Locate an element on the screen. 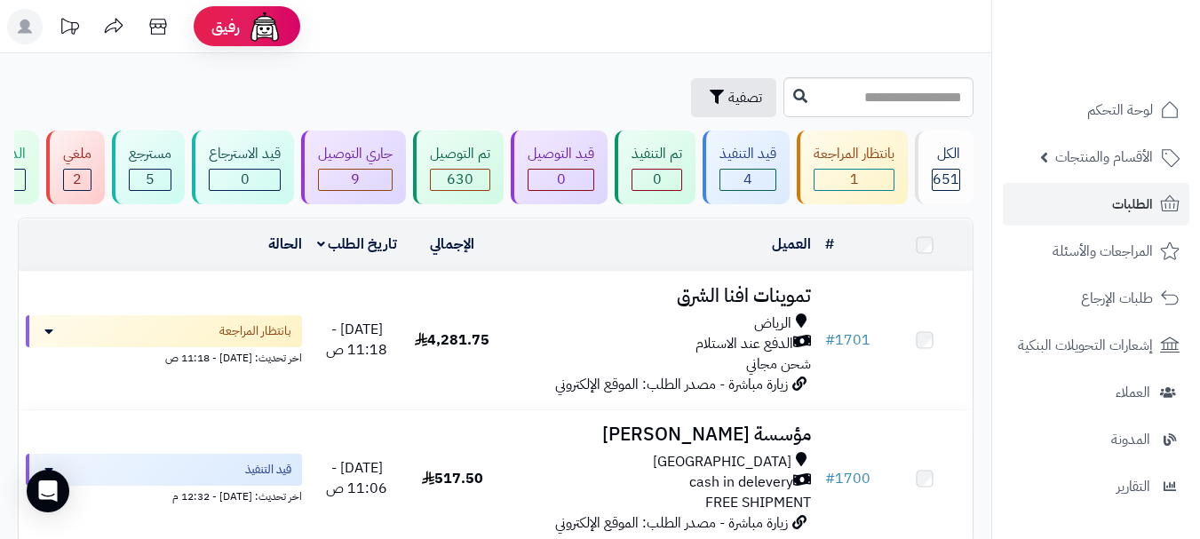 The width and height of the screenshot is (1200, 539). div: الكل is located at coordinates (946, 154).